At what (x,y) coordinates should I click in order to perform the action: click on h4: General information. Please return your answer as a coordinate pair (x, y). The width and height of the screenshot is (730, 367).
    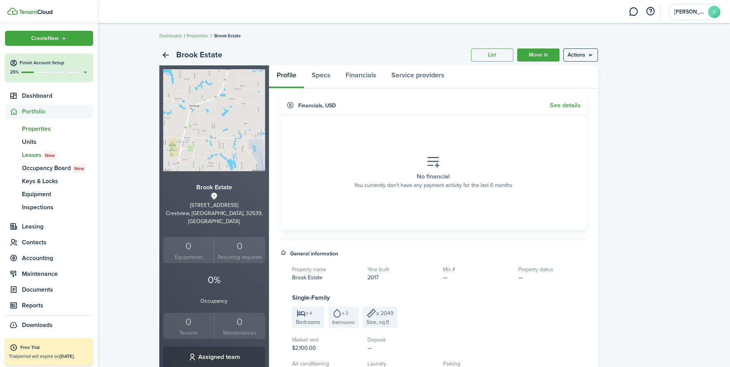
    Looking at the image, I should click on (314, 253).